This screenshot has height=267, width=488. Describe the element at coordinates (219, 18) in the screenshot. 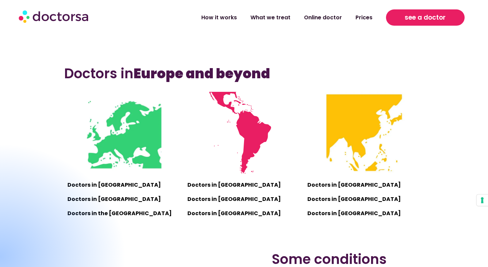

I see `a: How it works` at that location.